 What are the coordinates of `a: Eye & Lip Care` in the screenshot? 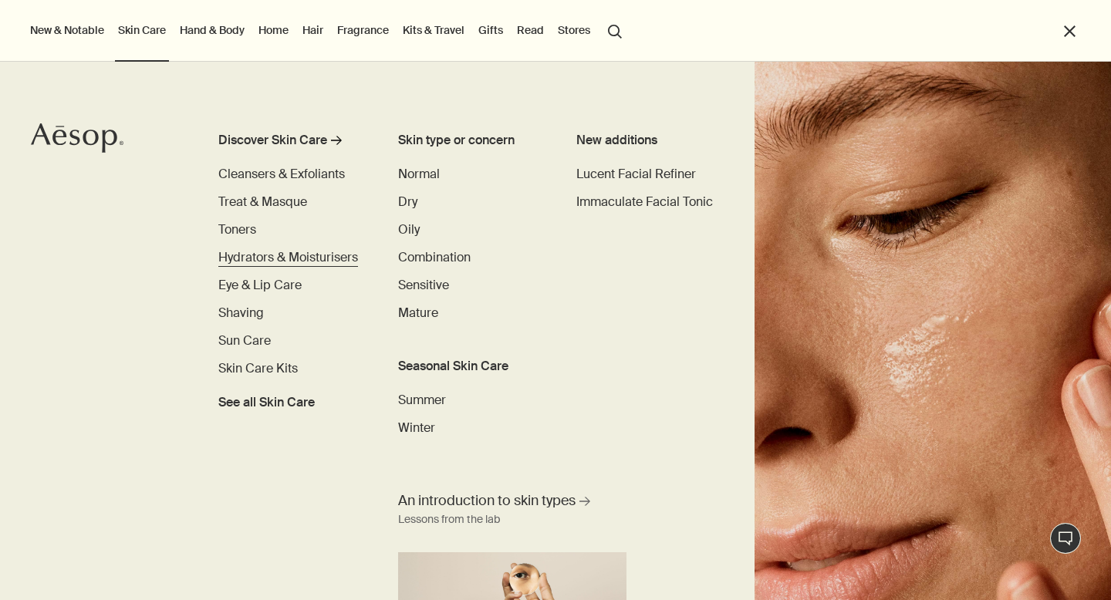 It's located at (260, 286).